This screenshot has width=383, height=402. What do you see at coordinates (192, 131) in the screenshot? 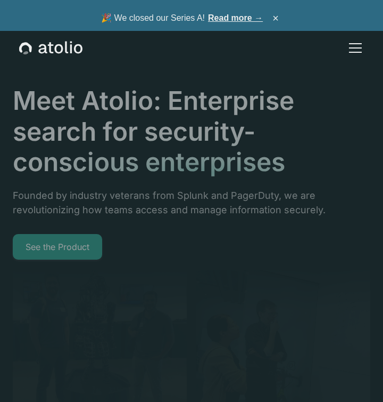
I see `h1: Meet Atolio: Enterprise search for security-conscious enterprises` at bounding box center [192, 131].